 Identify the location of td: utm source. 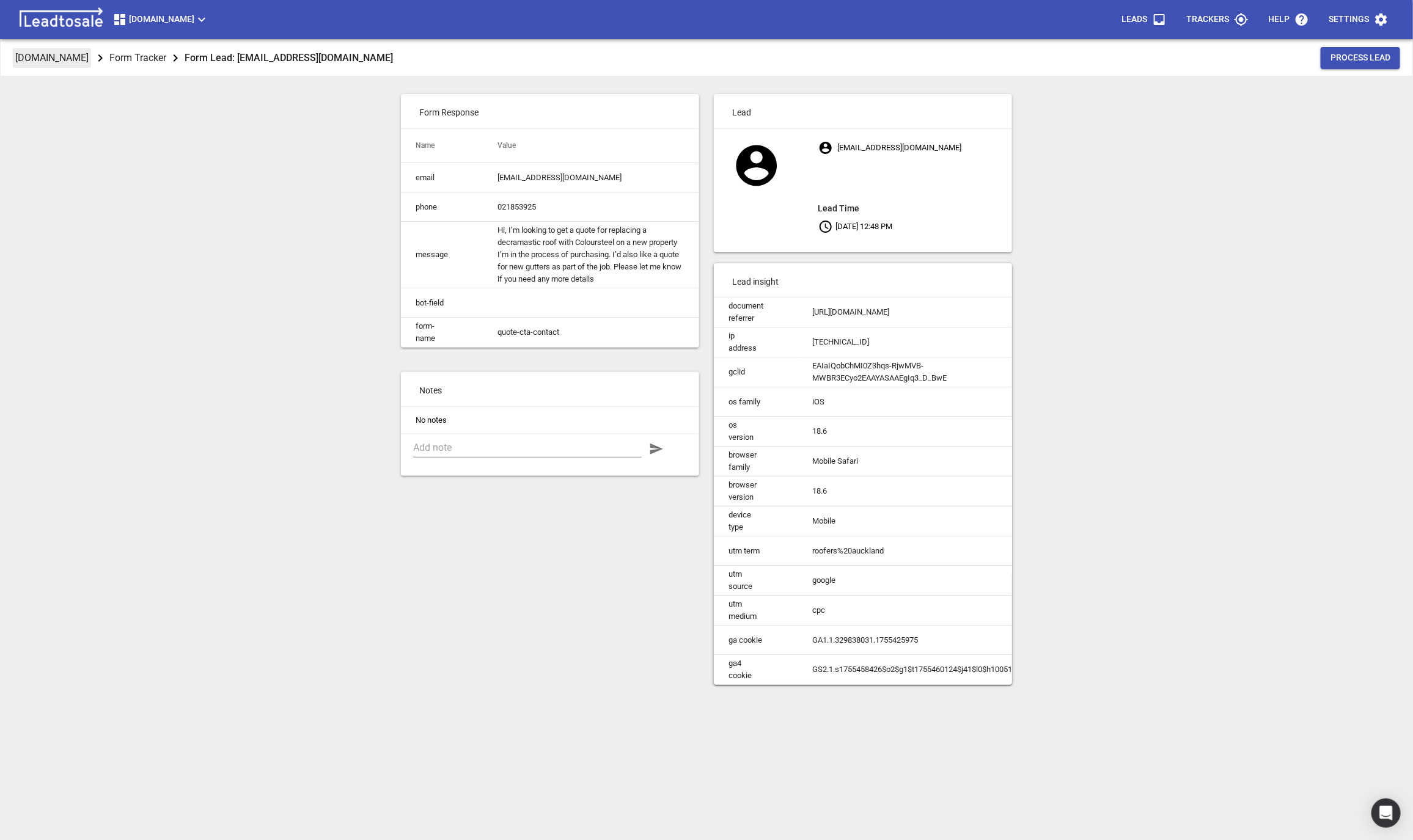
(756, 580).